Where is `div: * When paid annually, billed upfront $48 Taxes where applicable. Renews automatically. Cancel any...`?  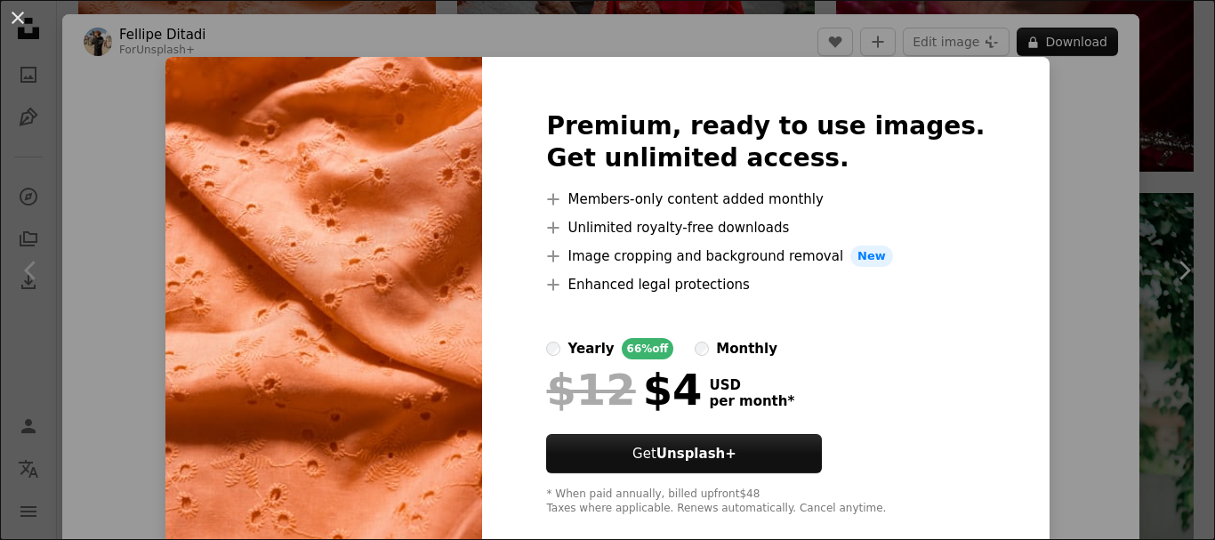 div: * When paid annually, billed upfront $48 Taxes where applicable. Renews automatically. Cancel any... is located at coordinates (765, 502).